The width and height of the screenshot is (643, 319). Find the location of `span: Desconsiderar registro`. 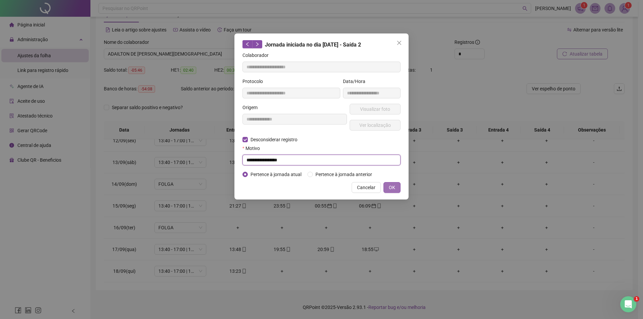

span: Desconsiderar registro is located at coordinates (274, 140).